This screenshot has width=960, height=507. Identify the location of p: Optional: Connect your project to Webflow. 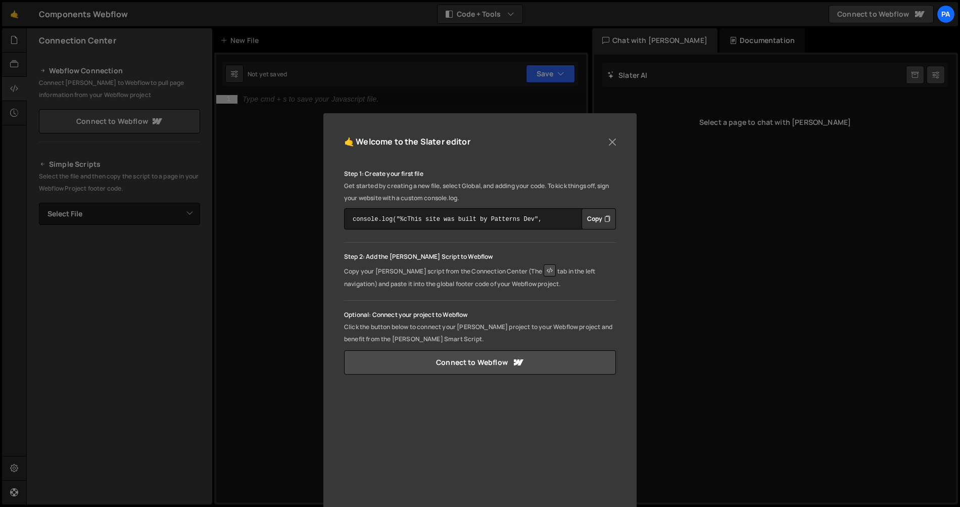
(480, 315).